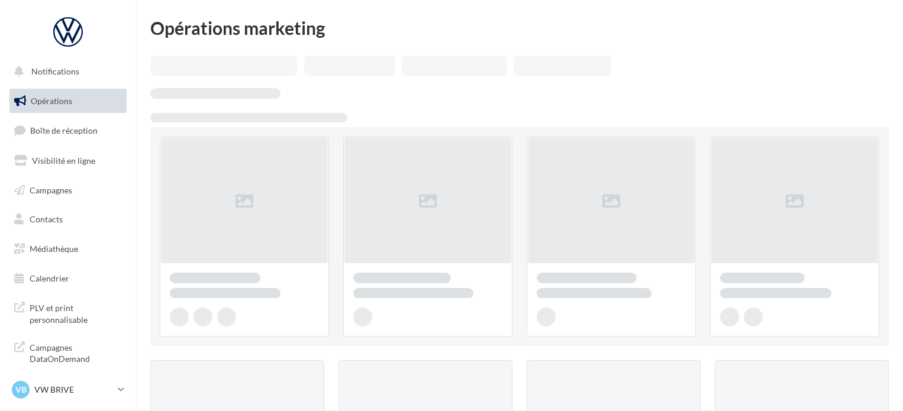 The height and width of the screenshot is (411, 903). What do you see at coordinates (68, 101) in the screenshot?
I see `a: Opérations` at bounding box center [68, 101].